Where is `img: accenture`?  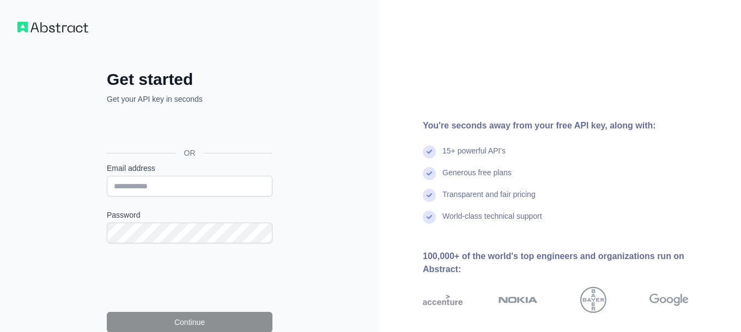 img: accenture is located at coordinates (442, 300).